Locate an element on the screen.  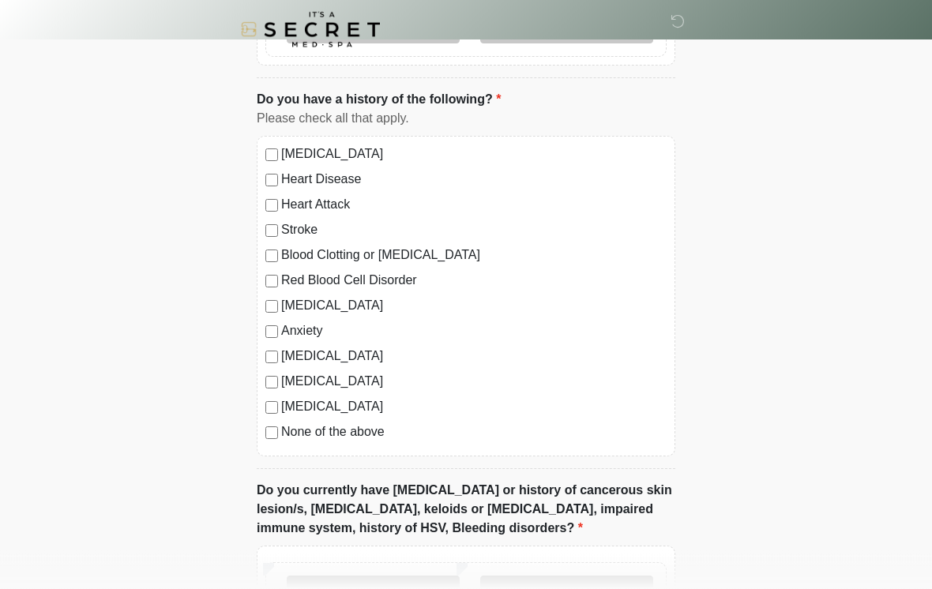
label: Stroke is located at coordinates (474, 231).